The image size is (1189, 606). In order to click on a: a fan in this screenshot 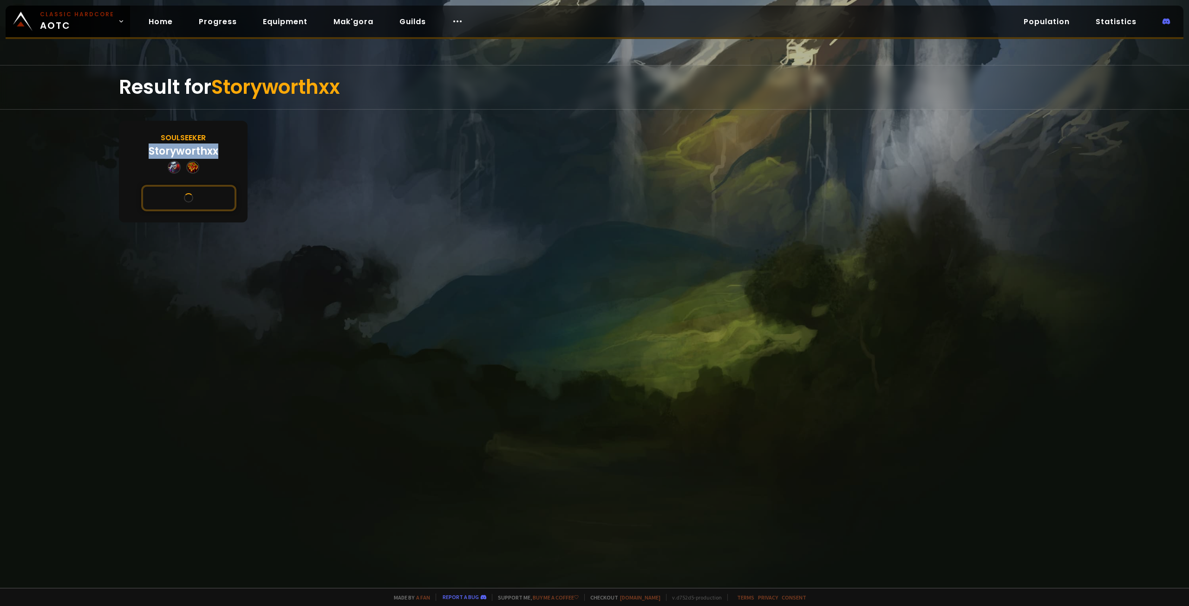, I will do `click(423, 597)`.